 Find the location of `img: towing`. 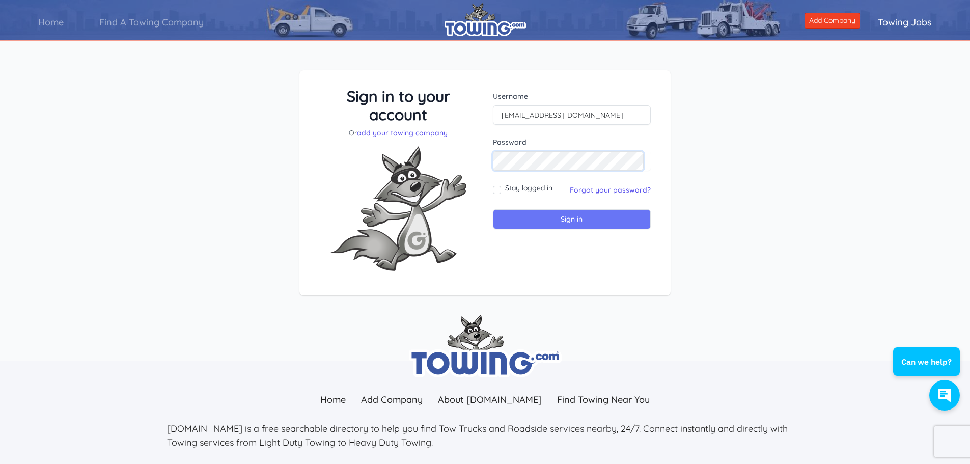

img: towing is located at coordinates (485, 346).